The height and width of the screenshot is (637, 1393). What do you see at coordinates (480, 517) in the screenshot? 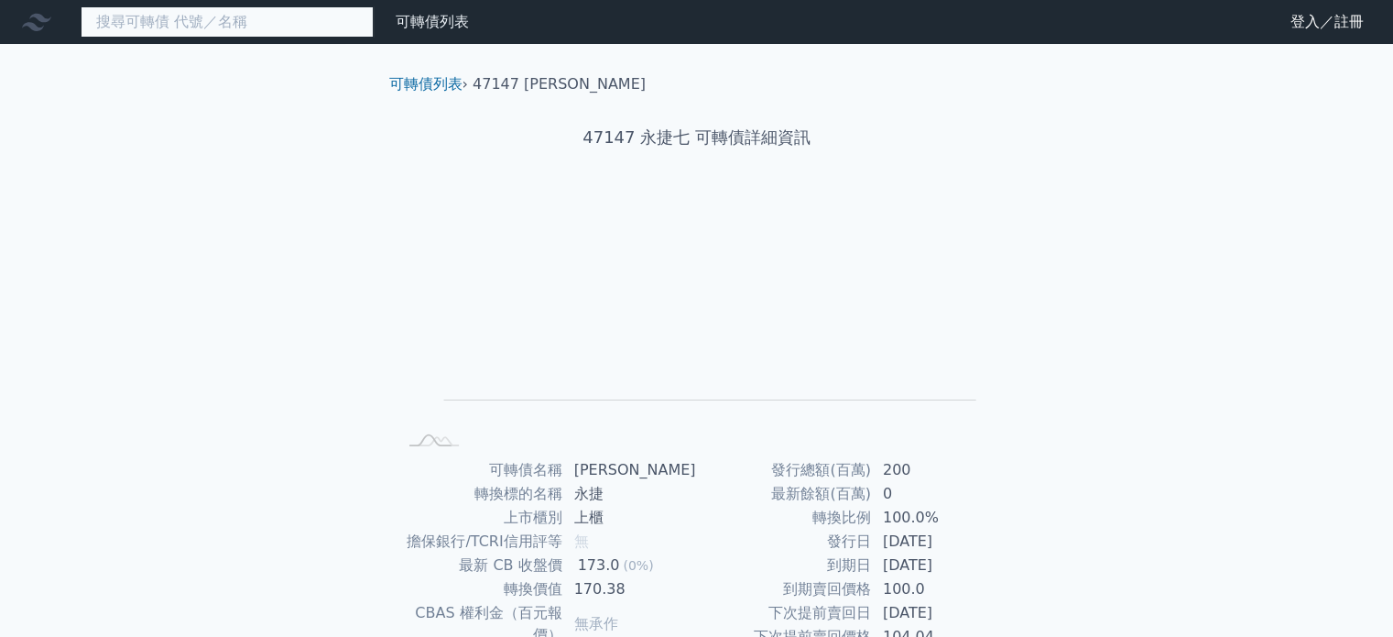
I see `td: 上市櫃別` at bounding box center [480, 517].